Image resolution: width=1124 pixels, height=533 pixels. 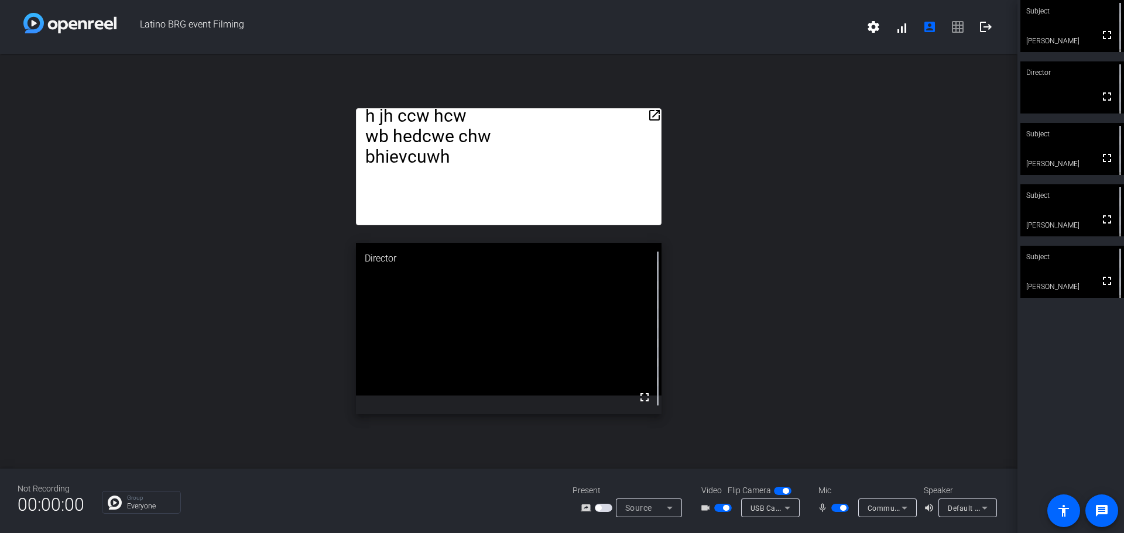 I want to click on p: wb hedcwe chw, so click(x=508, y=136).